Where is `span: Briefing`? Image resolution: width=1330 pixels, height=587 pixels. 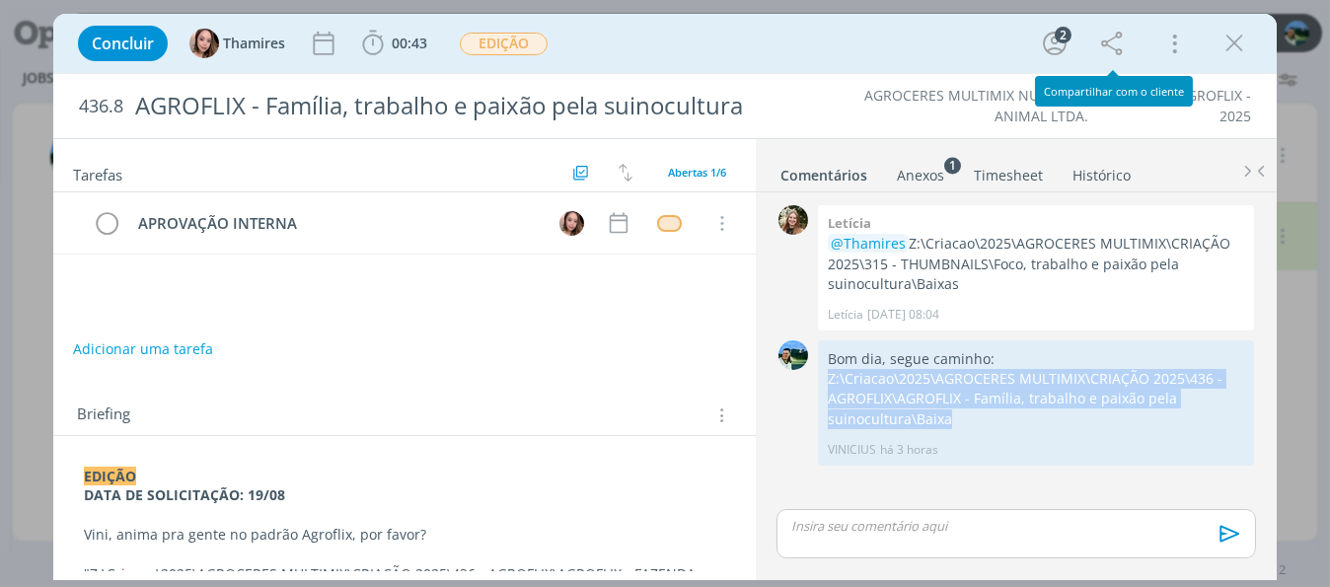 span: Briefing is located at coordinates (104, 415).